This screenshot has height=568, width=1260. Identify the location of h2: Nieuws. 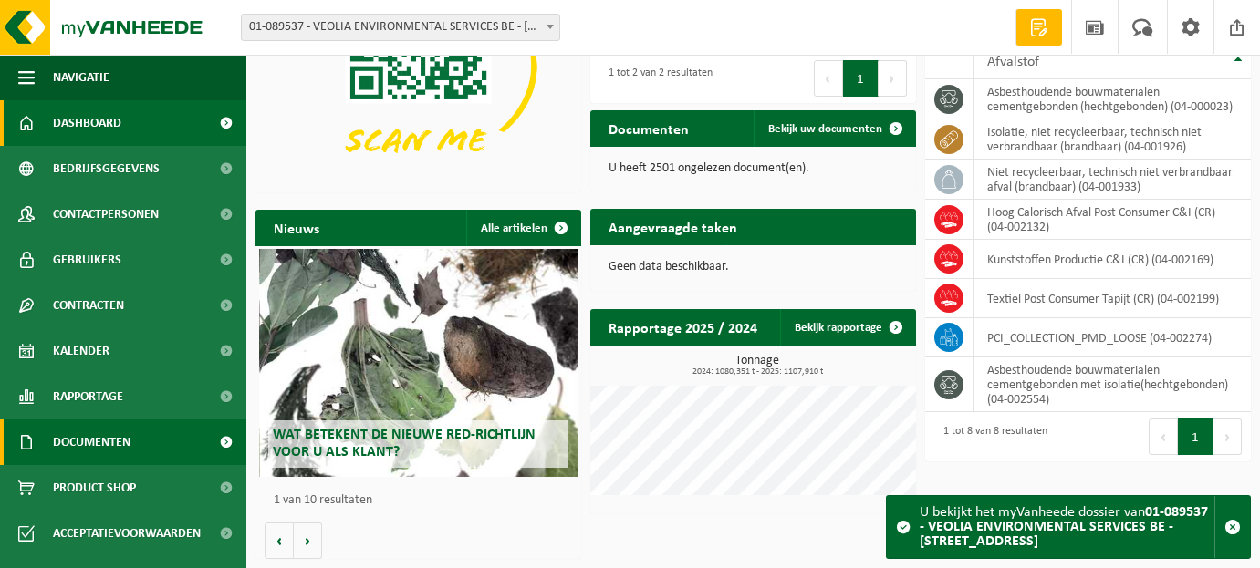
(297, 227).